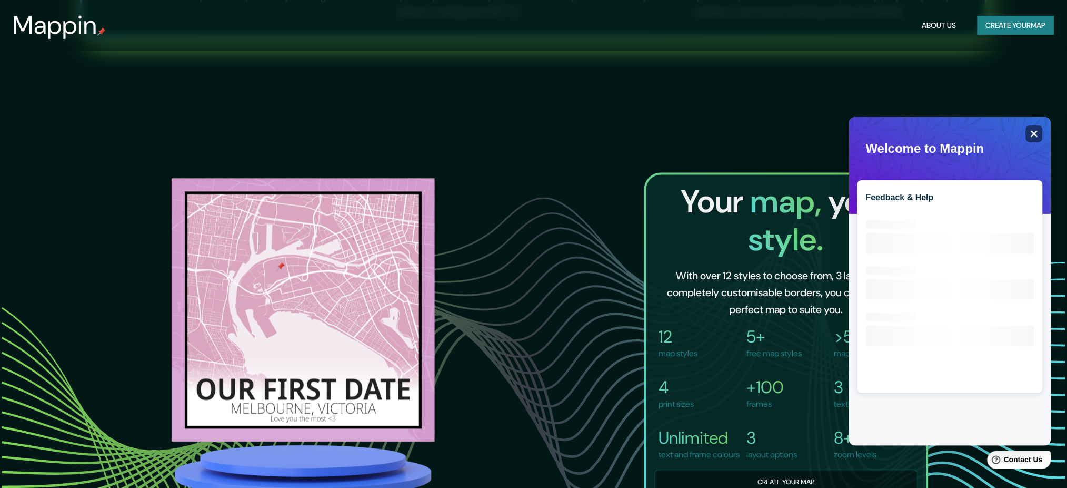  I want to click on h4: +100, so click(765, 387).